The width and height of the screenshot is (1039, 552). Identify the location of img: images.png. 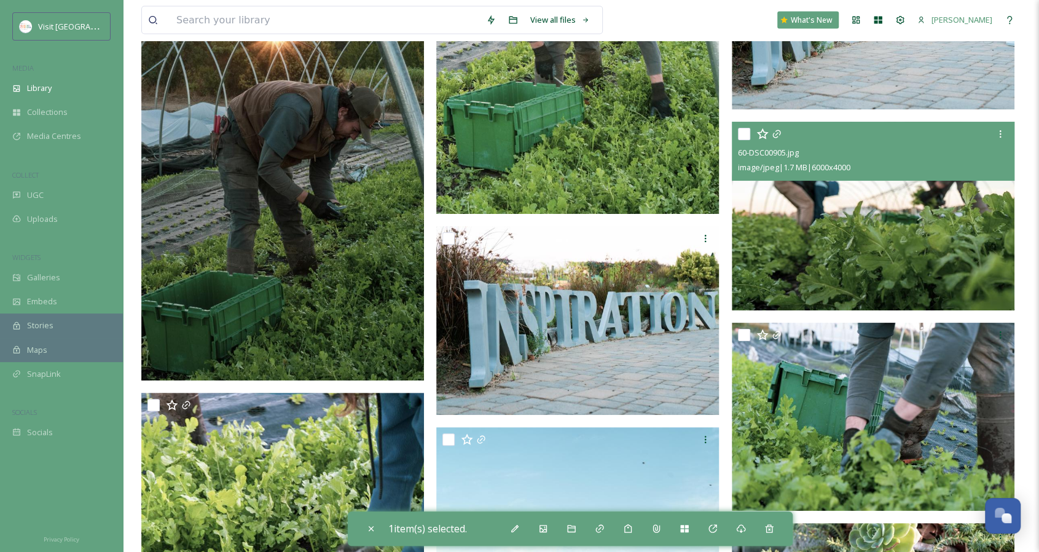
(26, 26).